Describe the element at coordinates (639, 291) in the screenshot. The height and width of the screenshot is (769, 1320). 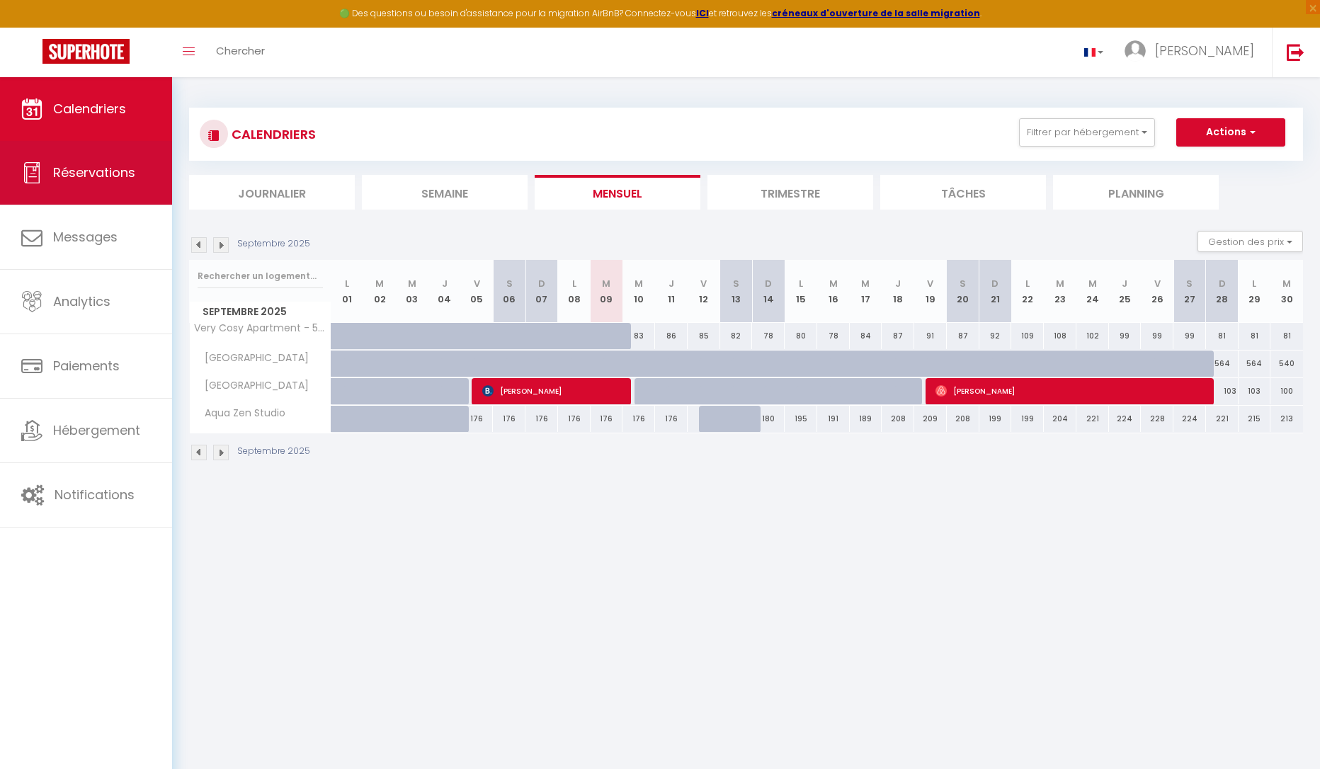
I see `th: 10` at that location.